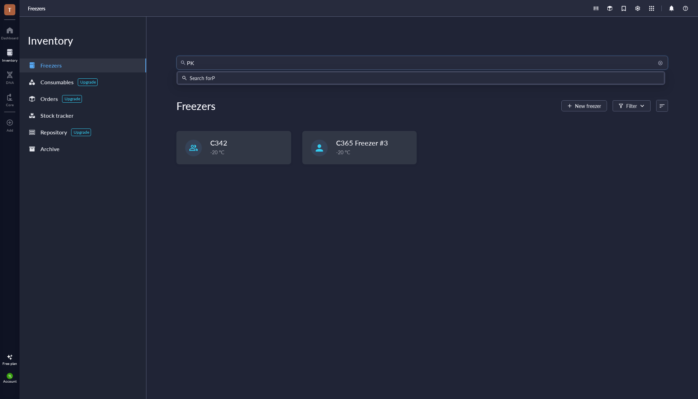 This screenshot has height=399, width=698. Describe the element at coordinates (584, 106) in the screenshot. I see `button: New freezer` at that location.